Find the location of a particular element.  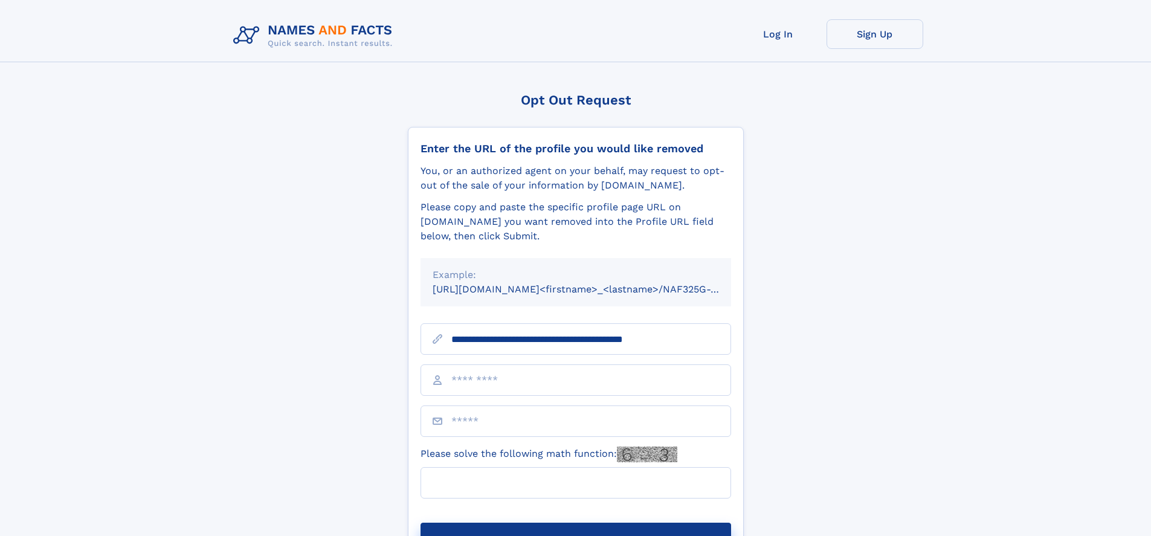

div: You, or an authorized agent on your behalf, may request to opt-out of the sale of your informatio... is located at coordinates (576, 178).